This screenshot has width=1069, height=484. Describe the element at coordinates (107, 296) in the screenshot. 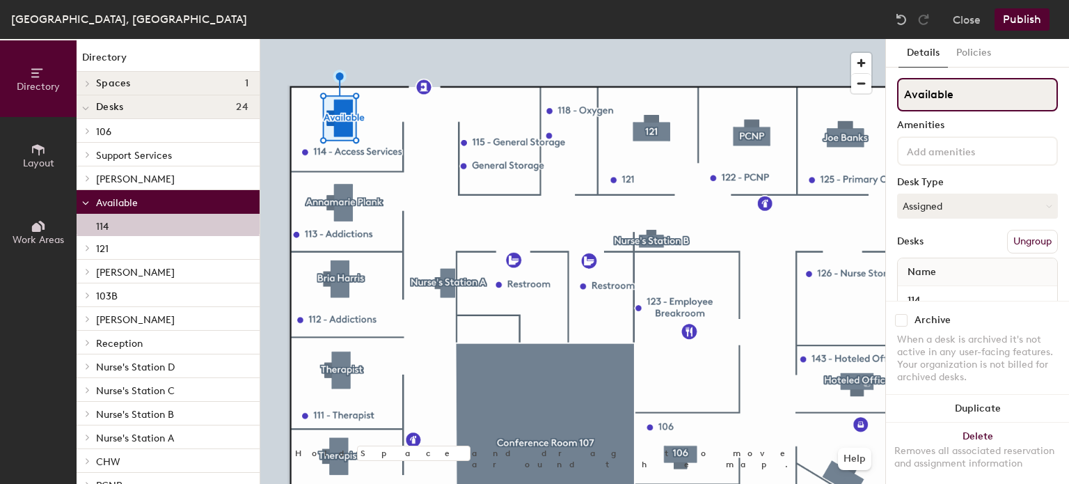

I see `span: 103B` at that location.